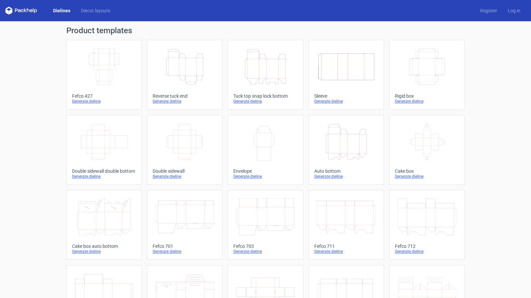 The image size is (531, 298). Describe the element at coordinates (184, 171) in the screenshot. I see `div: Double sidewall` at that location.